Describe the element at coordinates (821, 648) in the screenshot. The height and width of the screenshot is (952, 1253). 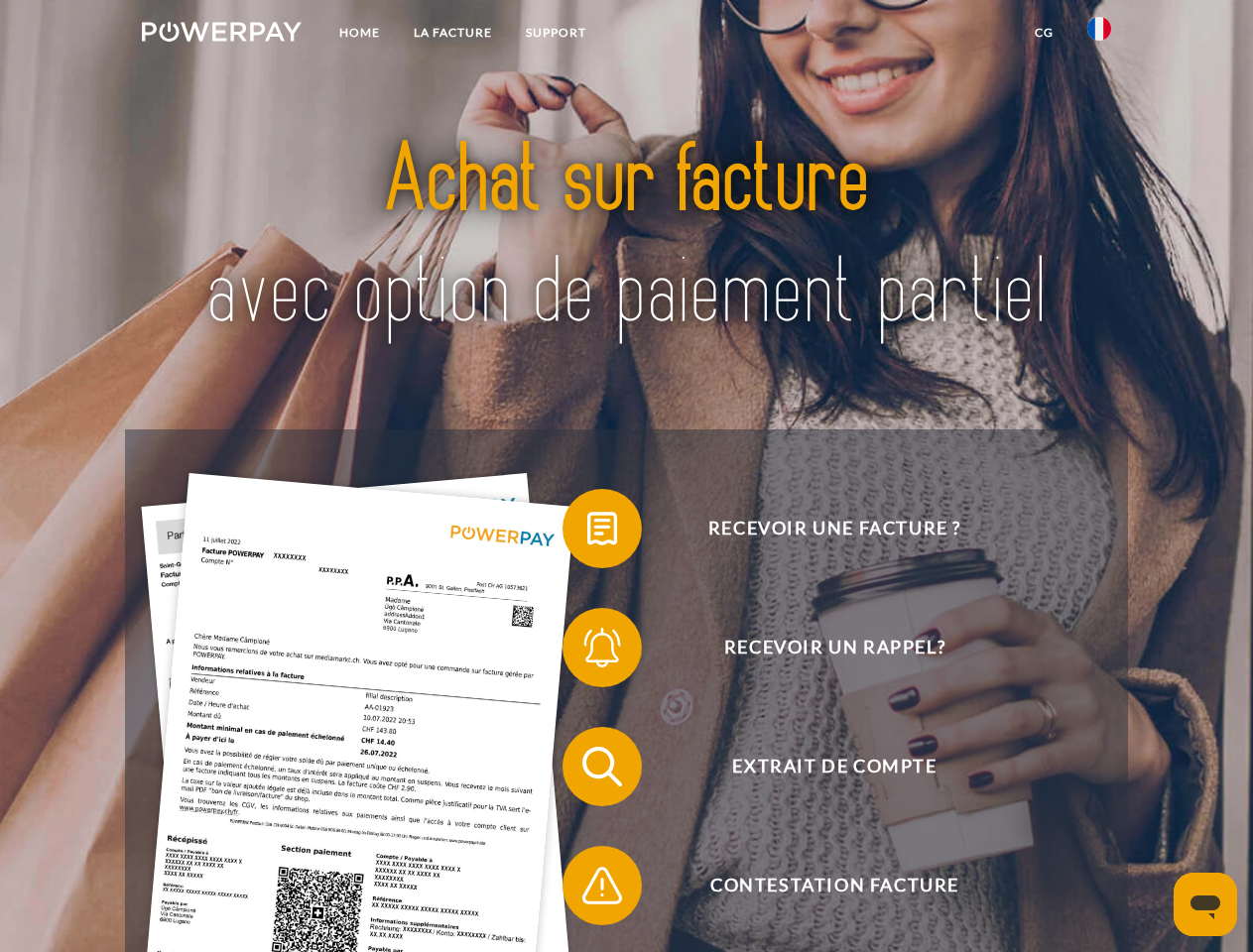
I see `button: Recevoir un rappel?` at that location.